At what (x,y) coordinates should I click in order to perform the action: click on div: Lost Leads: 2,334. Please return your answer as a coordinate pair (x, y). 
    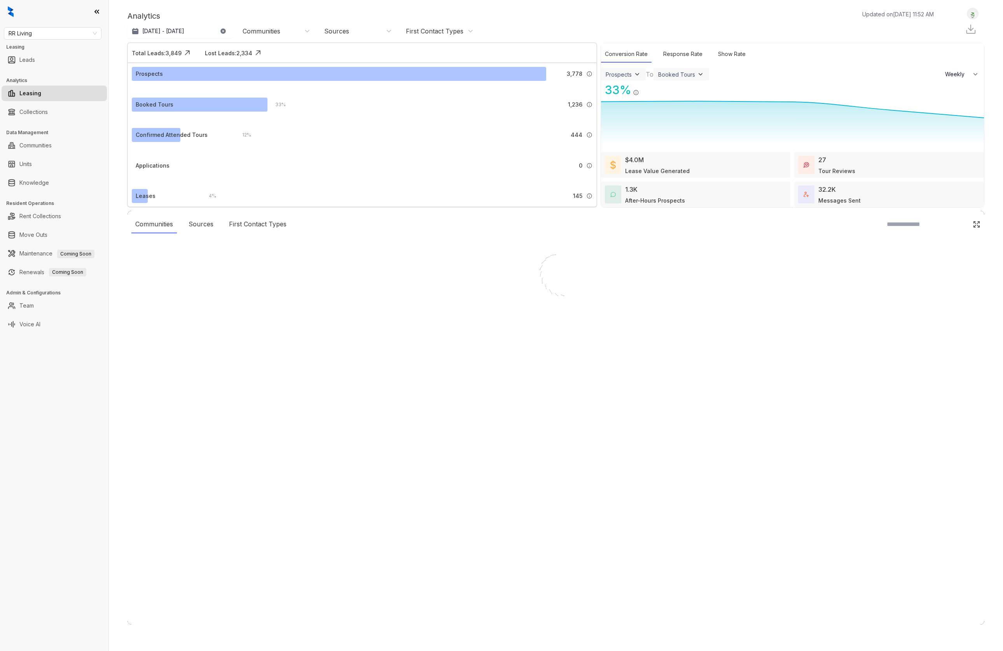
    Looking at the image, I should click on (229, 53).